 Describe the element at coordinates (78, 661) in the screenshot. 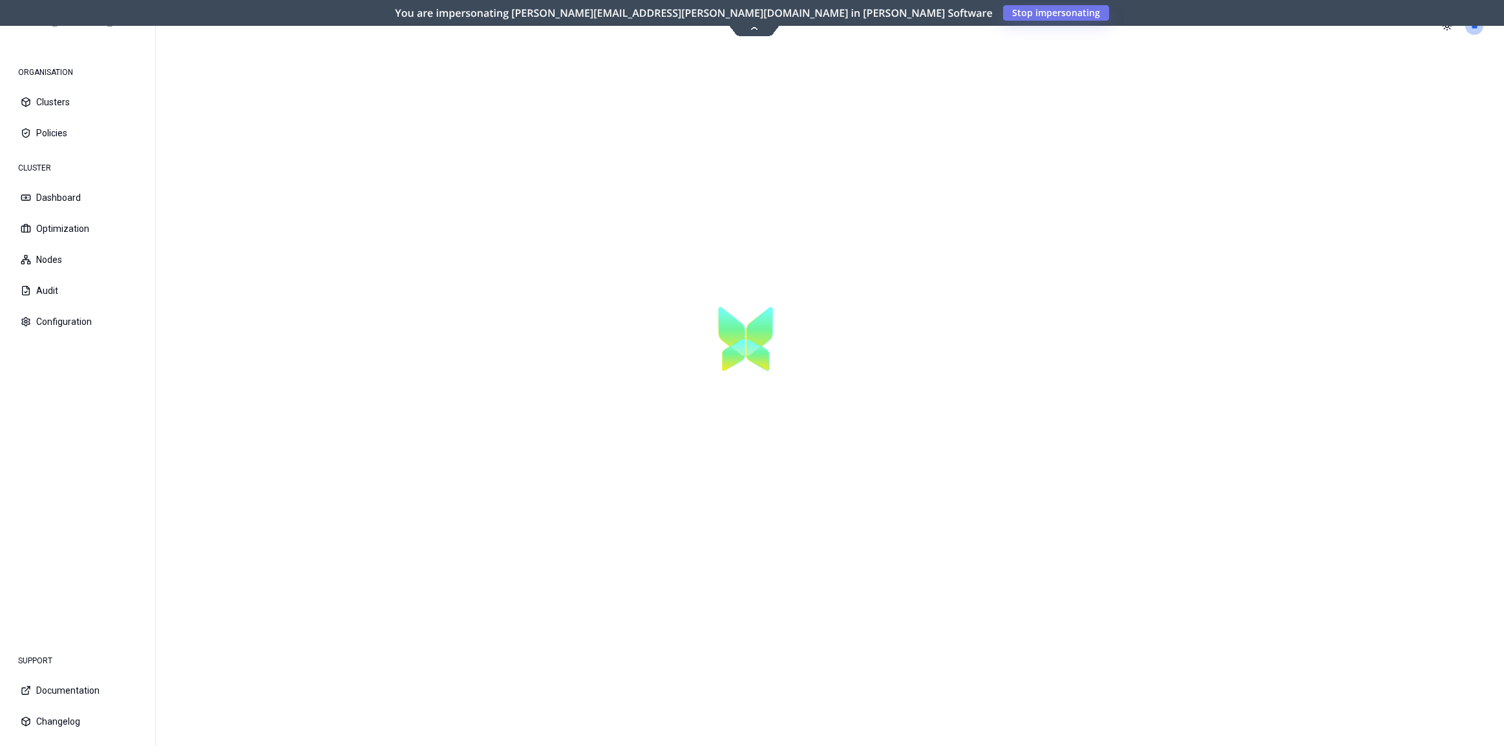

I see `div: SUPPORT` at that location.